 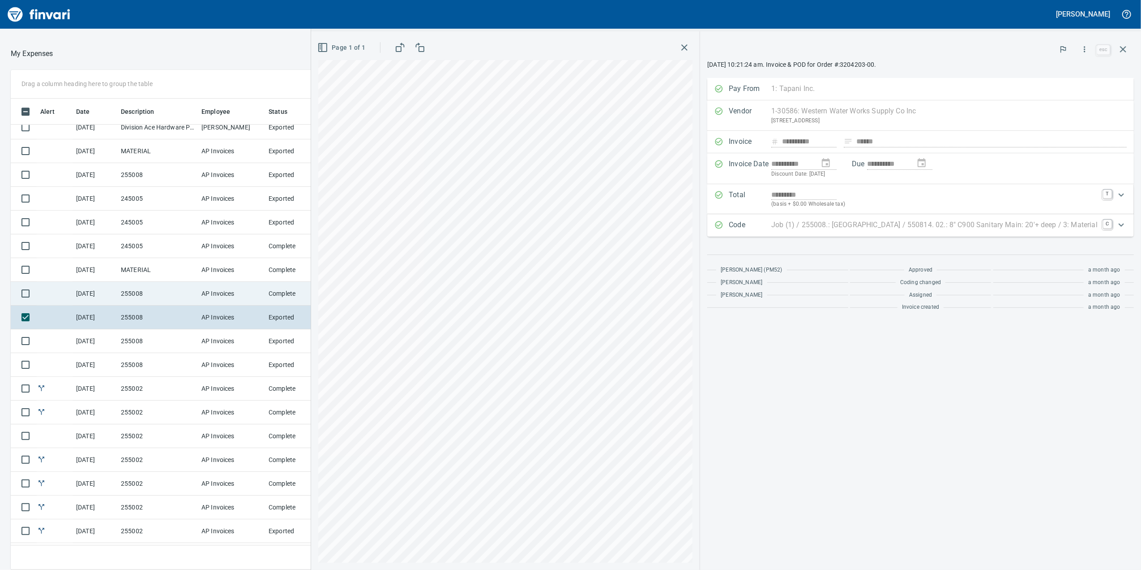 I want to click on nav: breadcrumb, so click(x=32, y=54).